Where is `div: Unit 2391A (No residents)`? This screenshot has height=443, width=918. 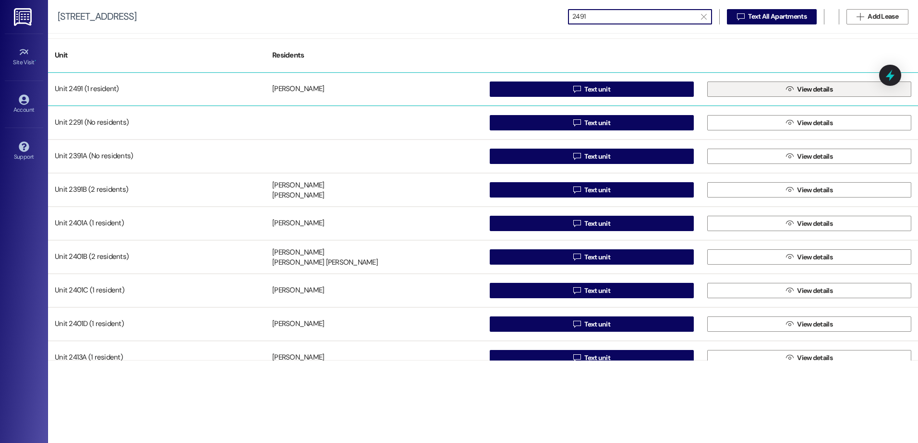
div: Unit 2391A (No residents) is located at coordinates (156, 156).